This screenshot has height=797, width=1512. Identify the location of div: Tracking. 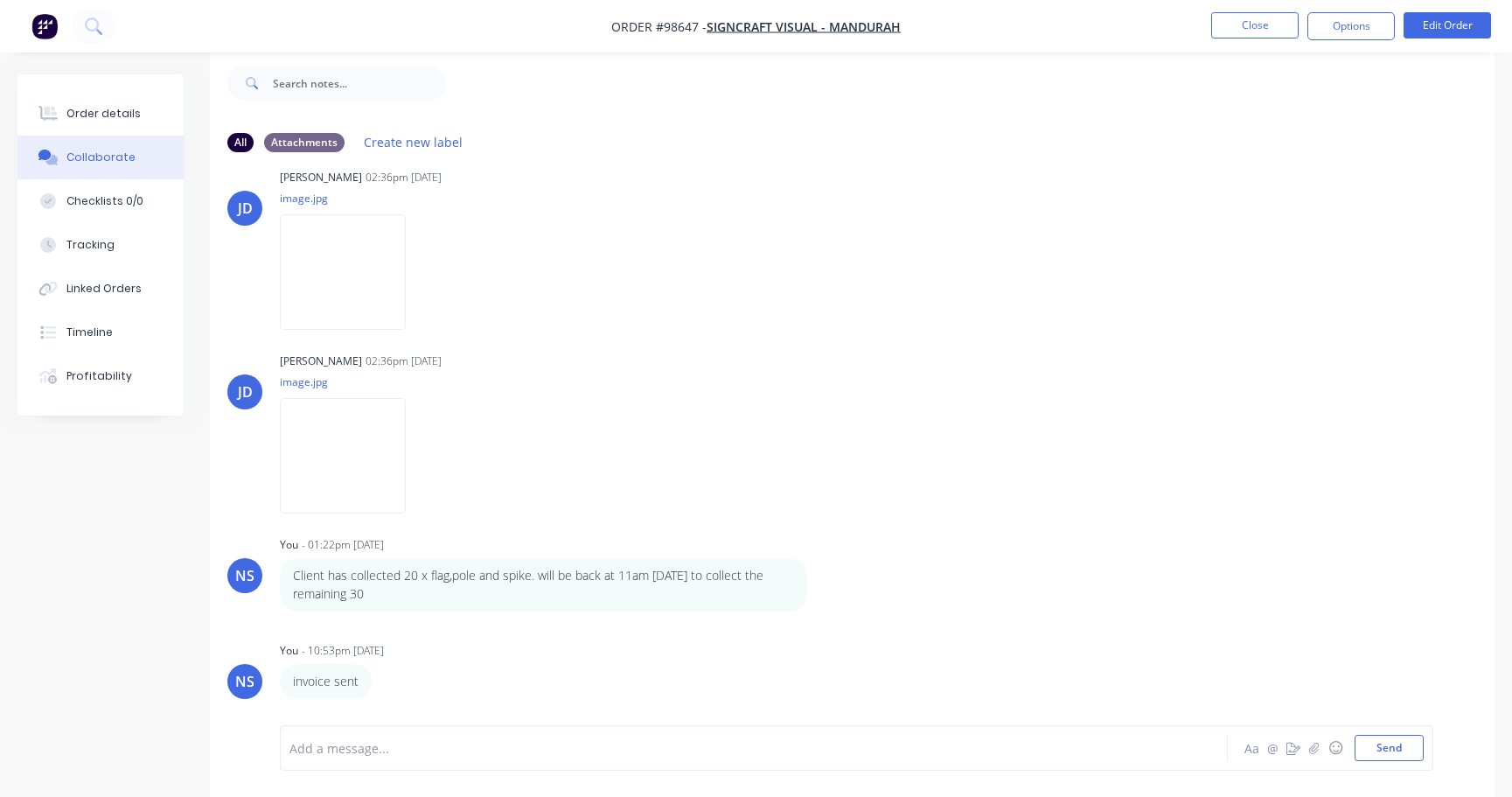
(90, 245).